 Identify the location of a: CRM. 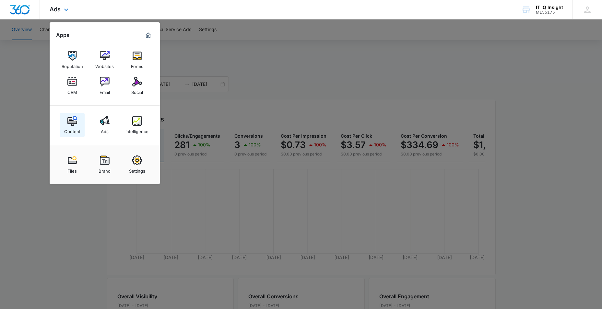
(72, 86).